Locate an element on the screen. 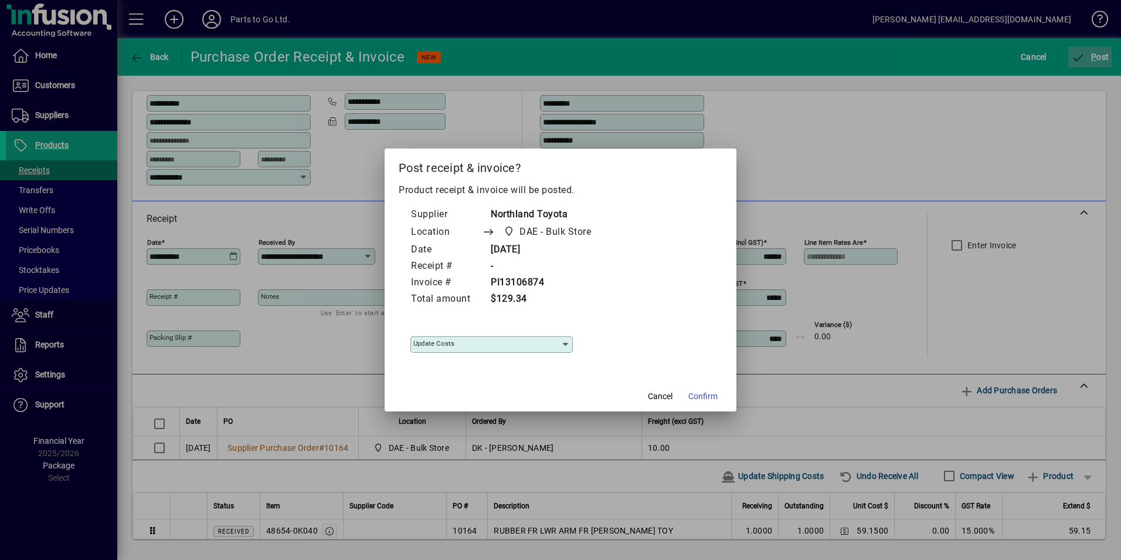 The width and height of the screenshot is (1121, 560). p: Product receipt & invoice will be posted. is located at coordinates (561, 190).